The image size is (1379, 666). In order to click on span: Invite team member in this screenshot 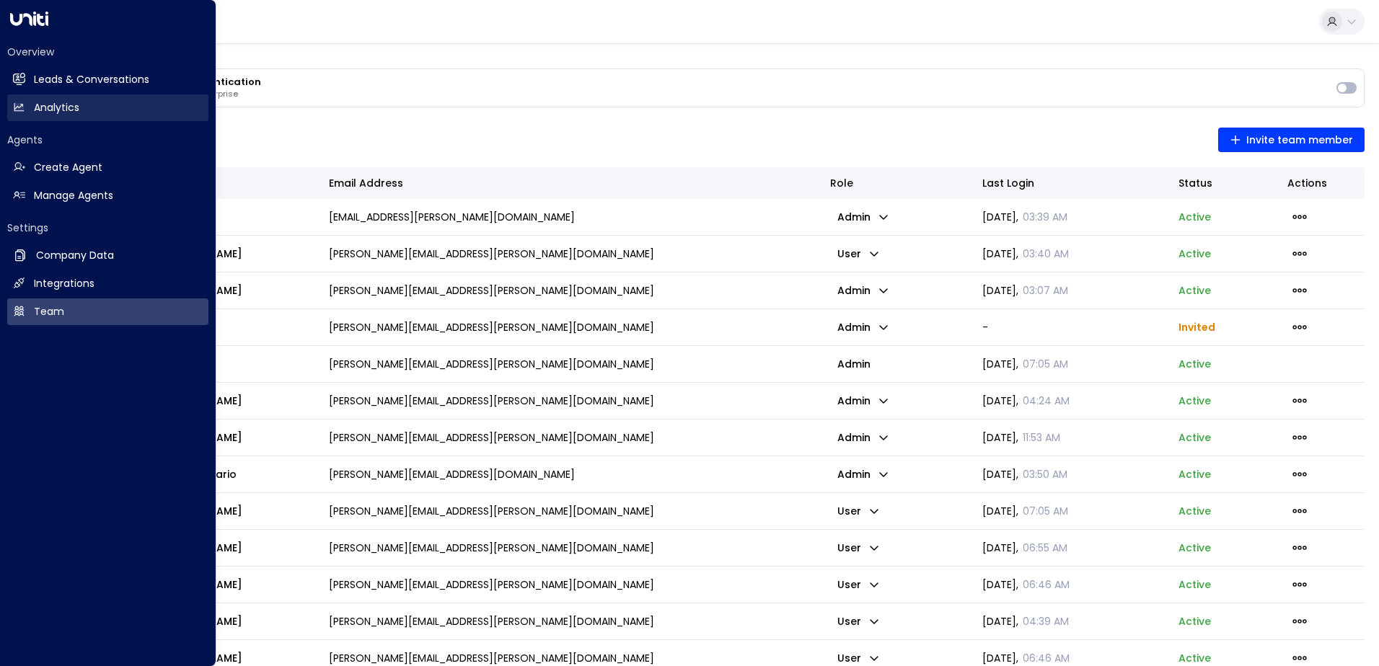, I will do `click(1291, 140)`.